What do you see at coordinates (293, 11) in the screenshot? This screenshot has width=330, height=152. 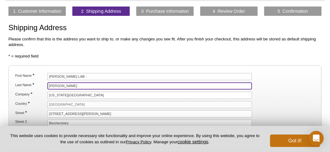 I see `a: 5 Confirmation` at bounding box center [293, 11].